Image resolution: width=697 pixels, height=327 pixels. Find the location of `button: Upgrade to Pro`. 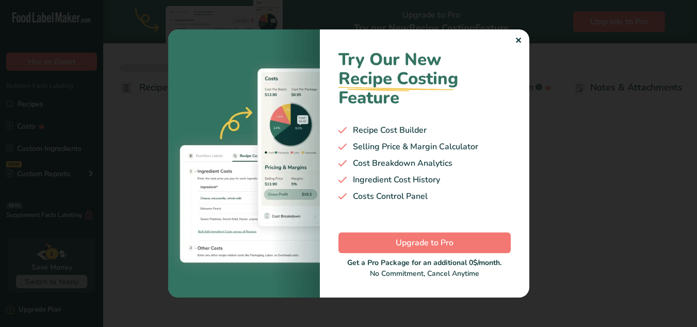

button: Upgrade to Pro is located at coordinates (425, 243).